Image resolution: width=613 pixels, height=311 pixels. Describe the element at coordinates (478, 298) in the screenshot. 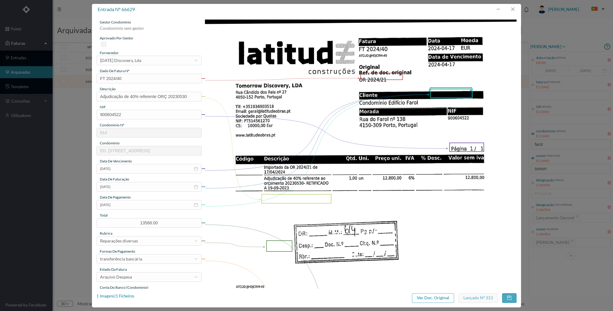

I see `button: Lançado nº 313` at that location.